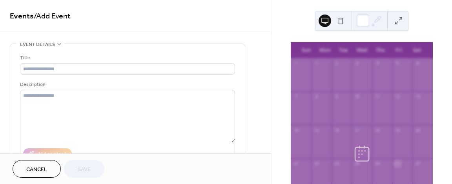  Describe the element at coordinates (397, 164) in the screenshot. I see `div: 26` at that location.